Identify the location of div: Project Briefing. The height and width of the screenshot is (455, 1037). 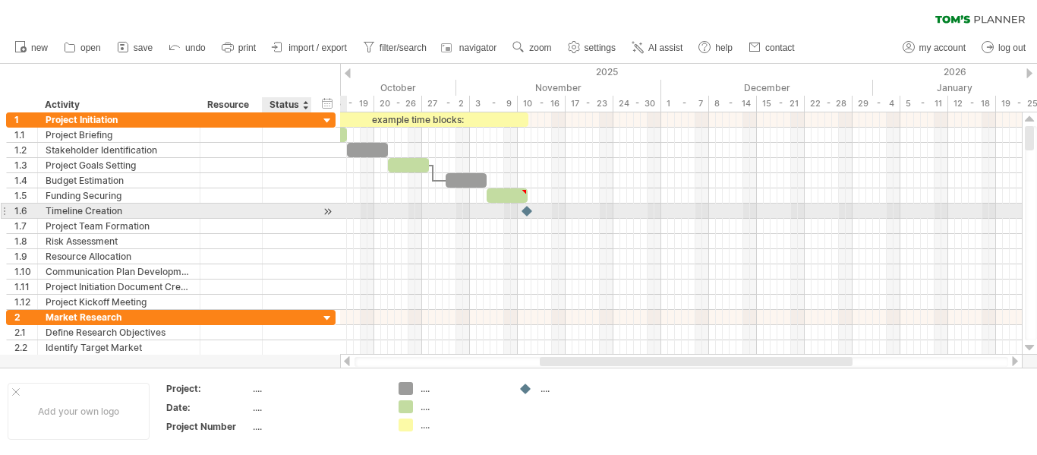
(118, 134).